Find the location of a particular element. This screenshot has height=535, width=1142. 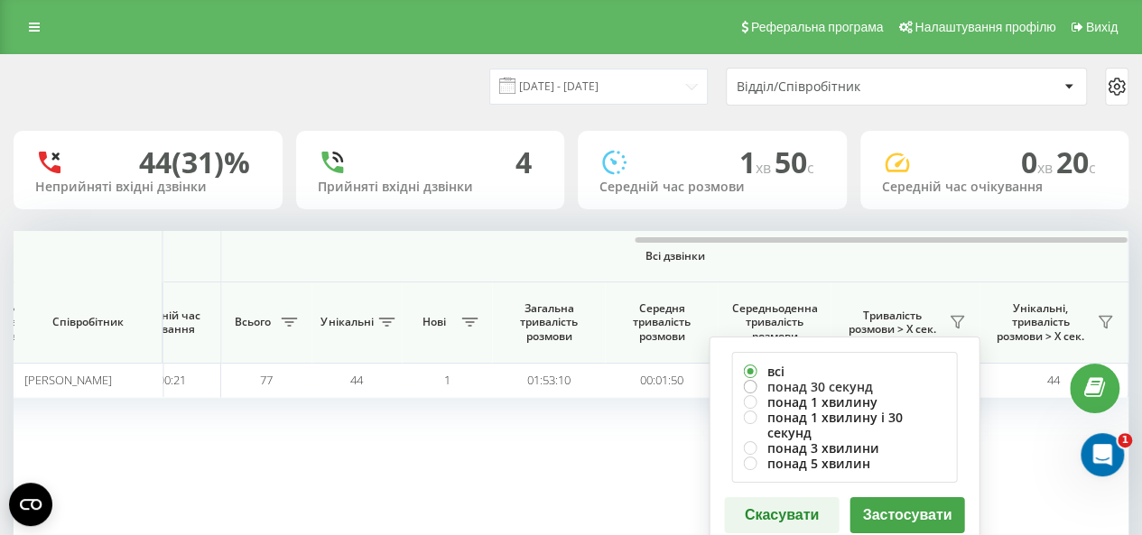

span: Загальна тривалість розмови is located at coordinates (548, 322).